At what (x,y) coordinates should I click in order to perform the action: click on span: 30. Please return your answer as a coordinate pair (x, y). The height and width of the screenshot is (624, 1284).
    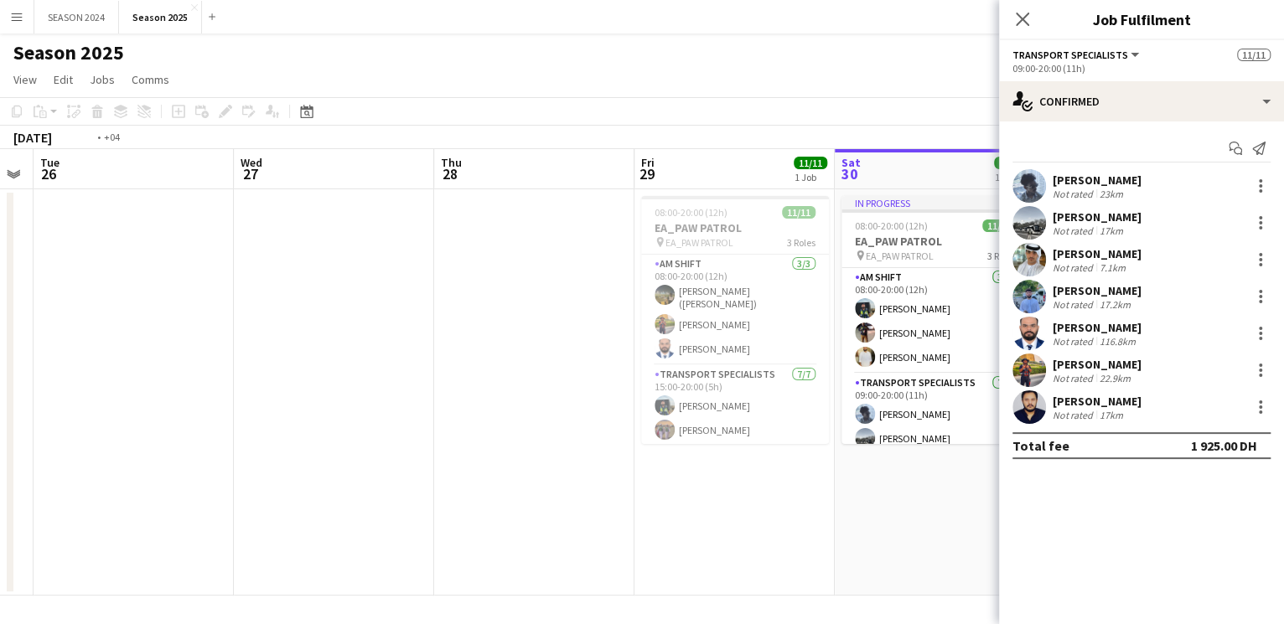
    Looking at the image, I should click on (850, 173).